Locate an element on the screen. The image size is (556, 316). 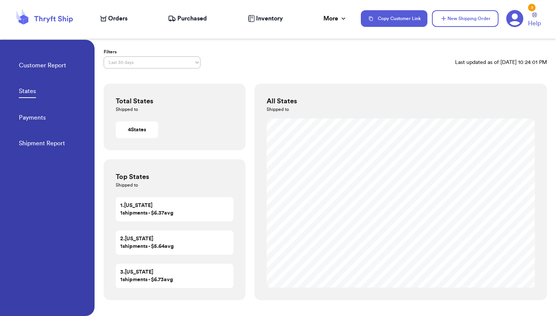
div: 3 is located at coordinates (532, 8).